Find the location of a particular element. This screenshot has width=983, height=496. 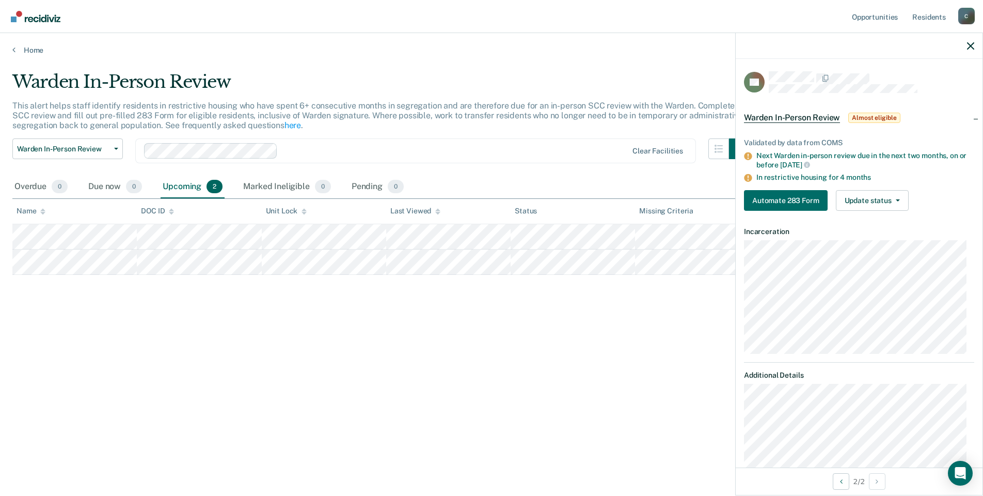

button: Previous Opportunity is located at coordinates (841, 481).